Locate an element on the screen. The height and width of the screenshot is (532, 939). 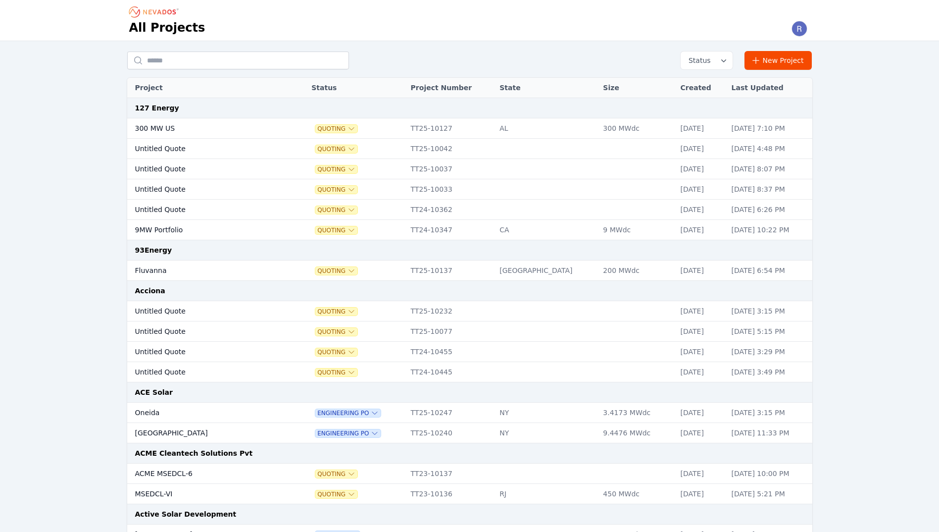
td: TT25-10247 is located at coordinates (450, 412).